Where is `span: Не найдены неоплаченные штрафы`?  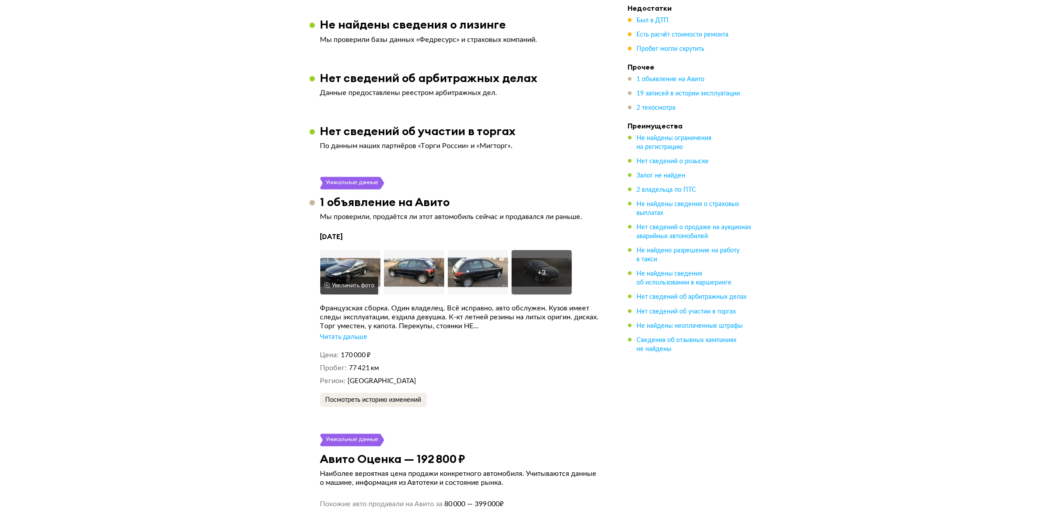
span: Не найдены неоплаченные штрафы is located at coordinates (690, 325).